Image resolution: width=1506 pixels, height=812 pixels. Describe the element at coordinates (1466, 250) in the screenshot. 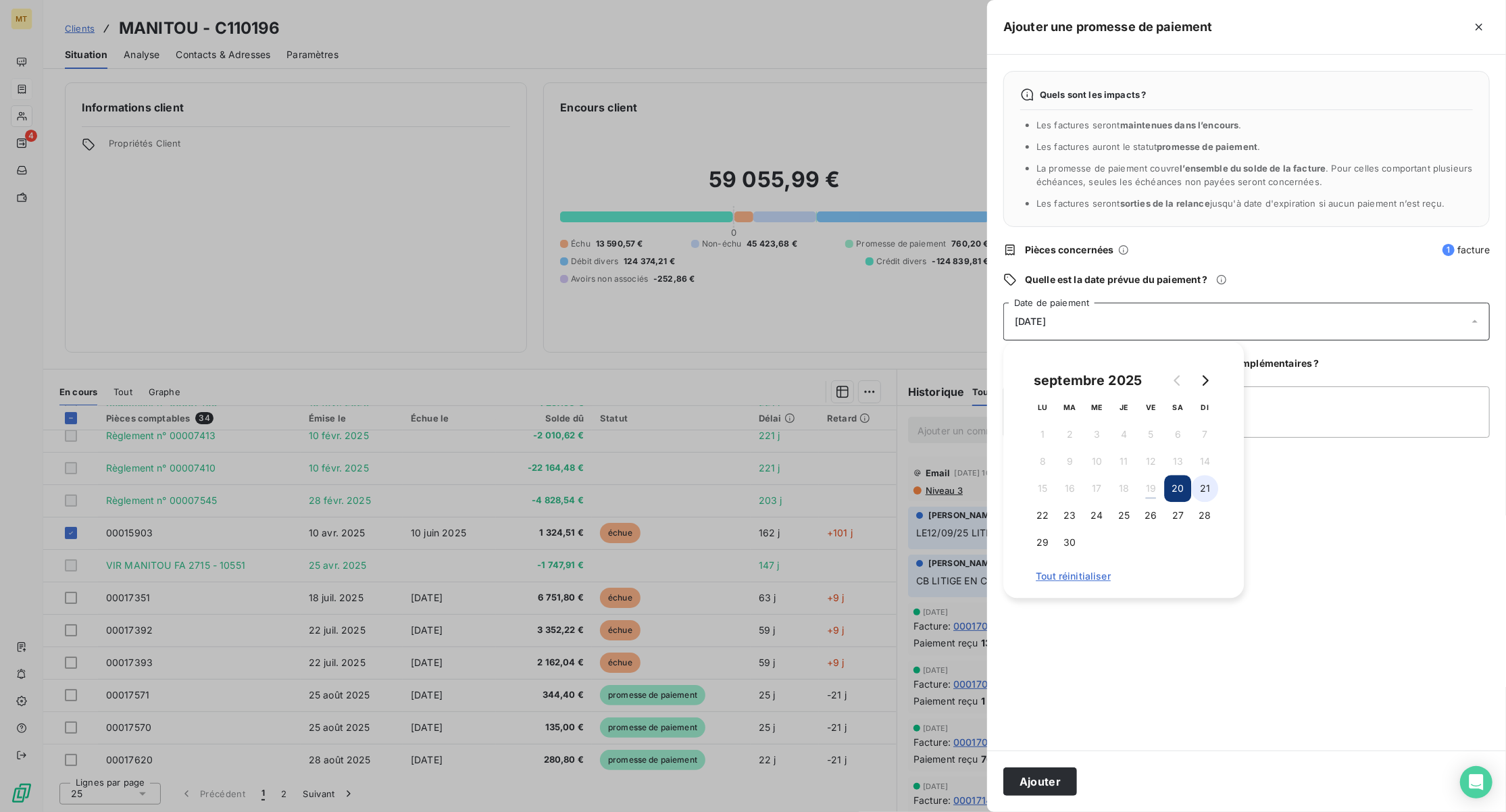

I see `span: facture` at that location.